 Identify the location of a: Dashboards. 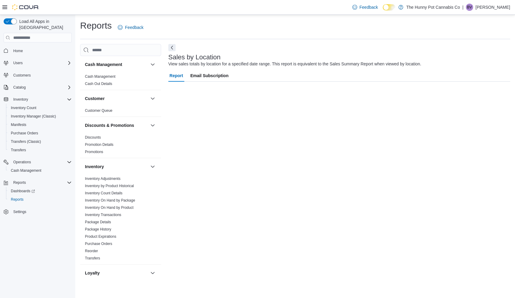
(23, 191).